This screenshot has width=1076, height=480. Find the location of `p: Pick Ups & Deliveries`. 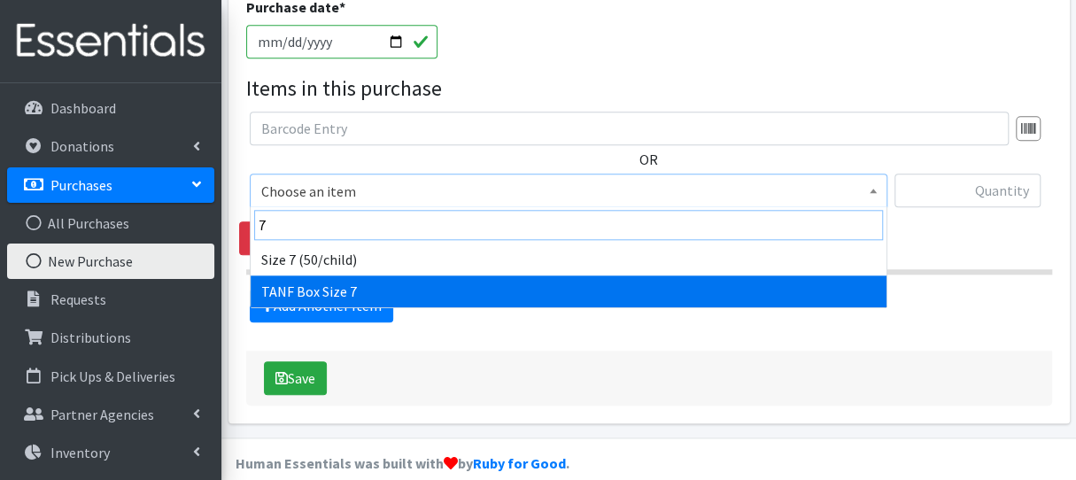

p: Pick Ups & Deliveries is located at coordinates (112, 376).